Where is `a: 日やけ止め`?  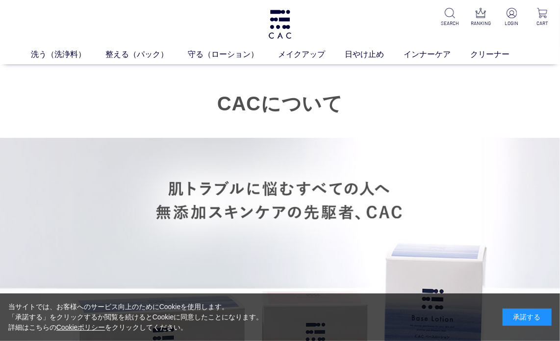 a: 日やけ止め is located at coordinates (374, 54).